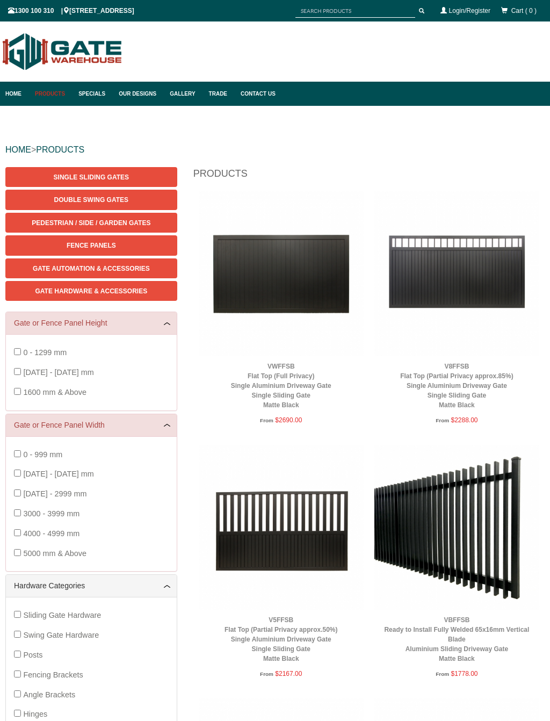  I want to click on a: Double Swing Gates, so click(91, 199).